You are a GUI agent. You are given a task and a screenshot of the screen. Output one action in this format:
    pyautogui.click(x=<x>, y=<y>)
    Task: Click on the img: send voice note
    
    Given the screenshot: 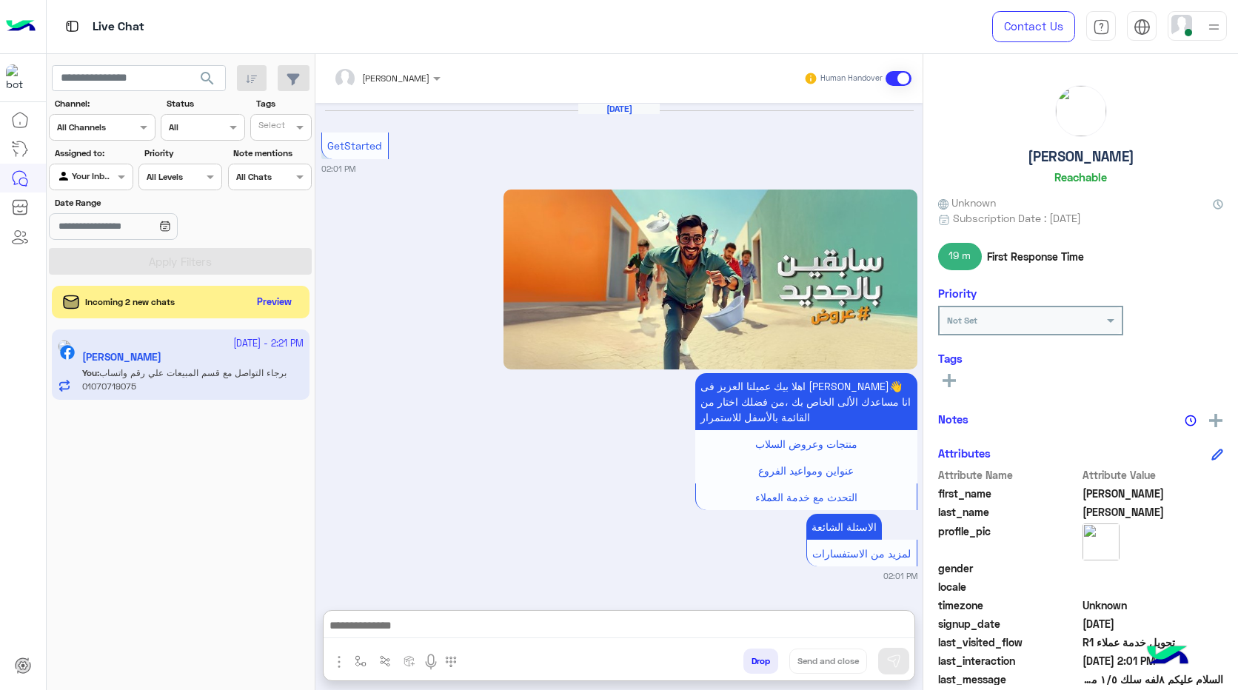 What is the action you would take?
    pyautogui.click(x=431, y=662)
    